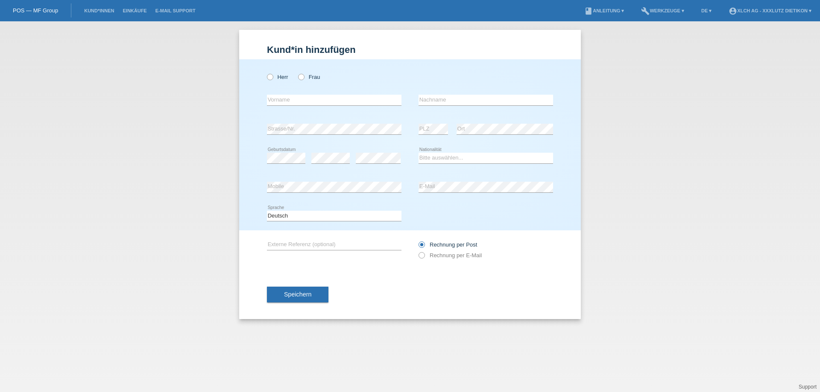  What do you see at coordinates (807, 387) in the screenshot?
I see `a: Support` at bounding box center [807, 387].